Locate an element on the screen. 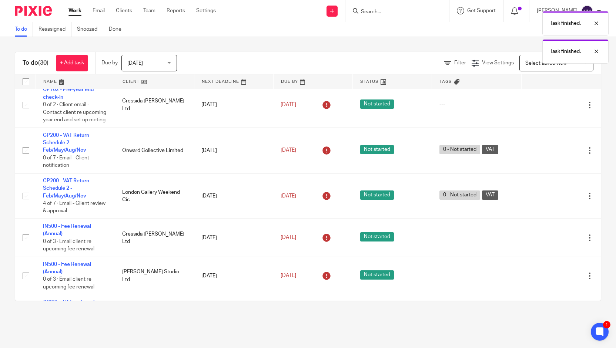  img: svg%3E is located at coordinates (587, 11).